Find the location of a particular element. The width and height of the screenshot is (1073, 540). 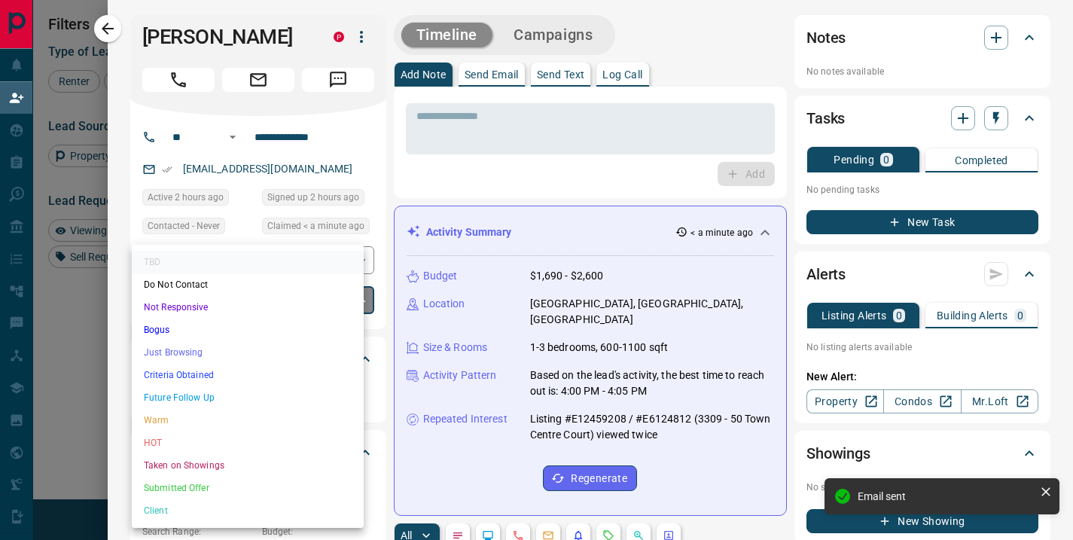

li: HOT is located at coordinates (248, 443).